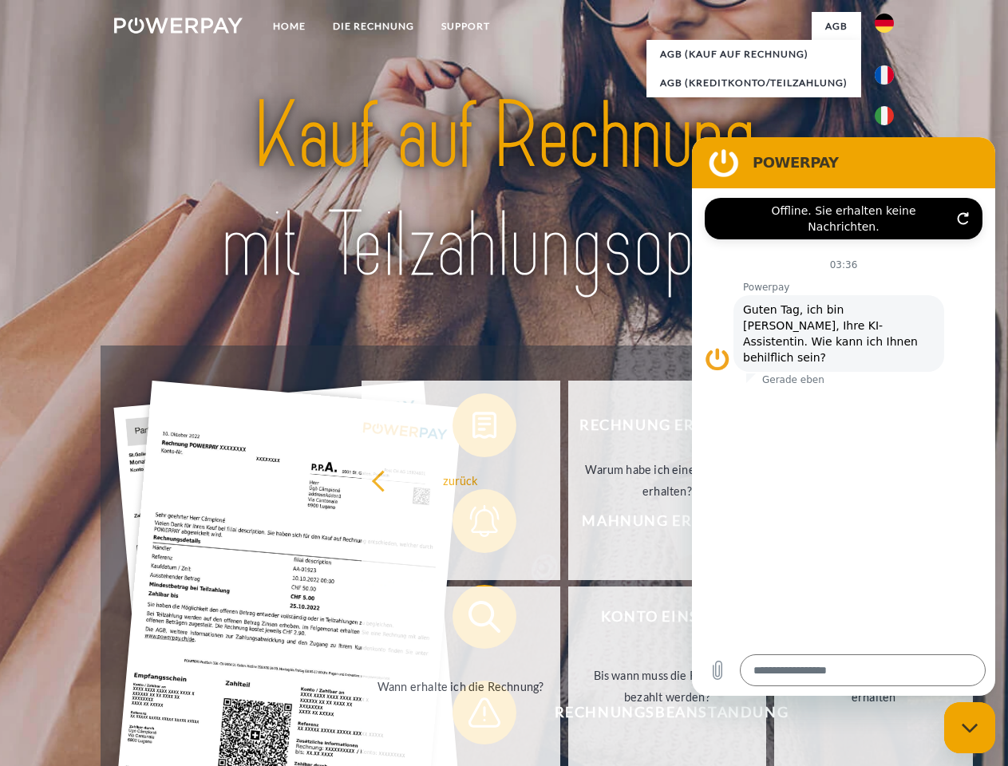 This screenshot has width=1008, height=766. I want to click on img: logo-powerpay-white.svg, so click(178, 26).